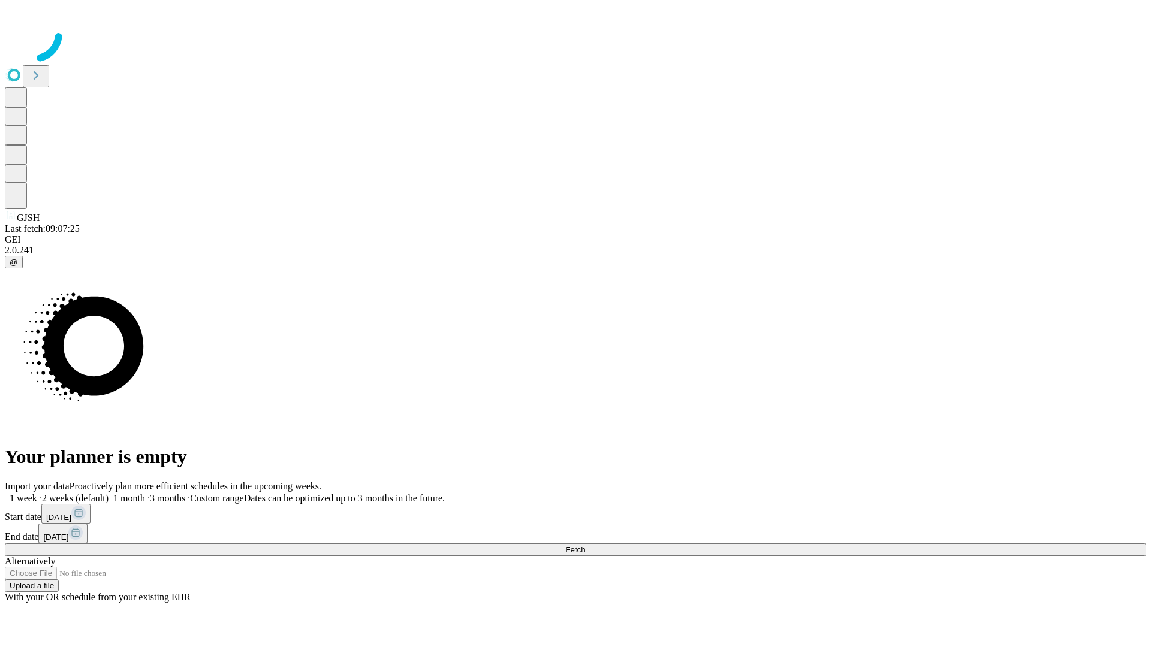 This screenshot has height=647, width=1151. I want to click on span: 1 month, so click(129, 498).